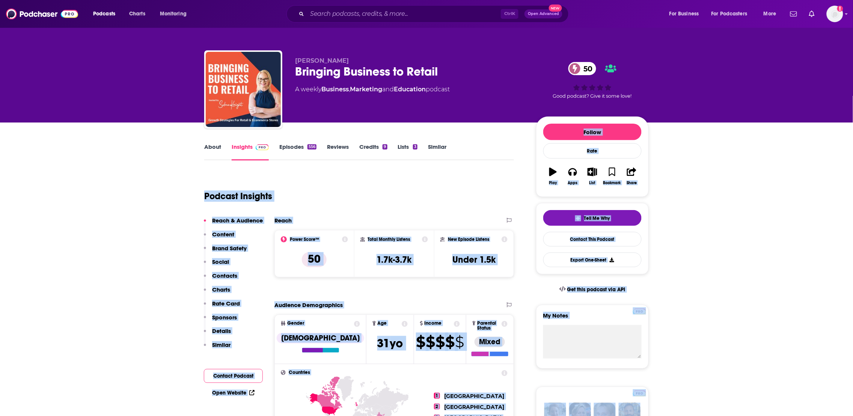 This screenshot has width=853, height=416. I want to click on button: Share, so click(632, 176).